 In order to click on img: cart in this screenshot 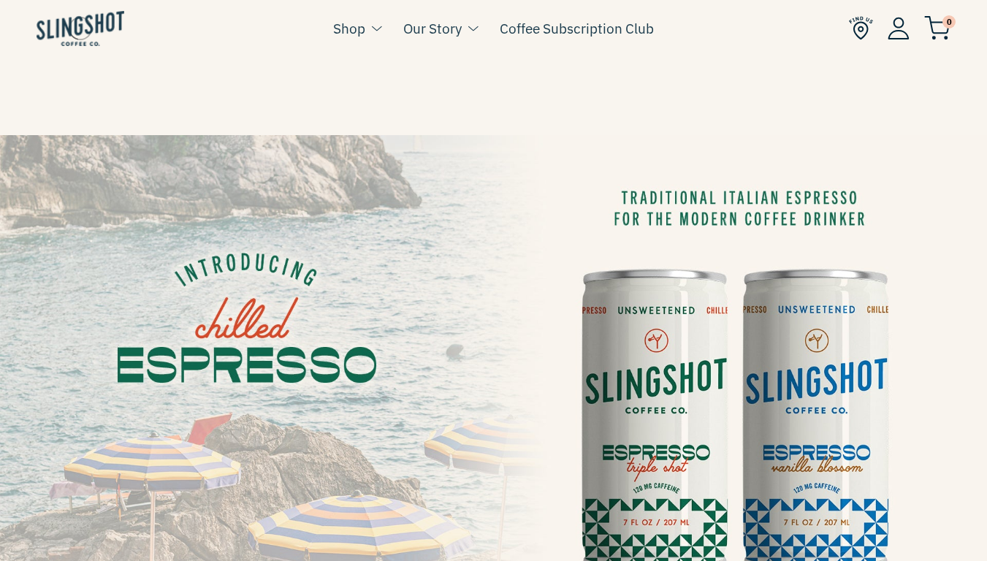, I will do `click(937, 28)`.